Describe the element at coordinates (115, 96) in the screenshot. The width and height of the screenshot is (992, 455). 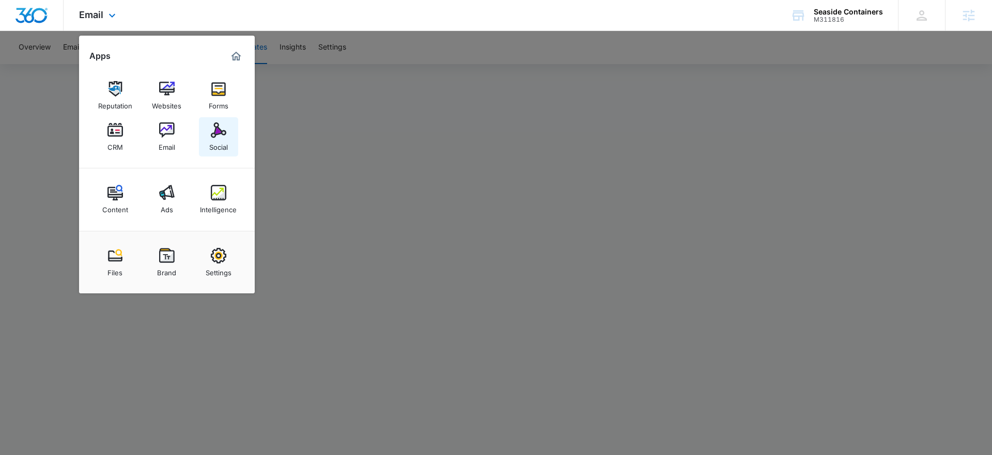
I see `a: Reputation` at that location.